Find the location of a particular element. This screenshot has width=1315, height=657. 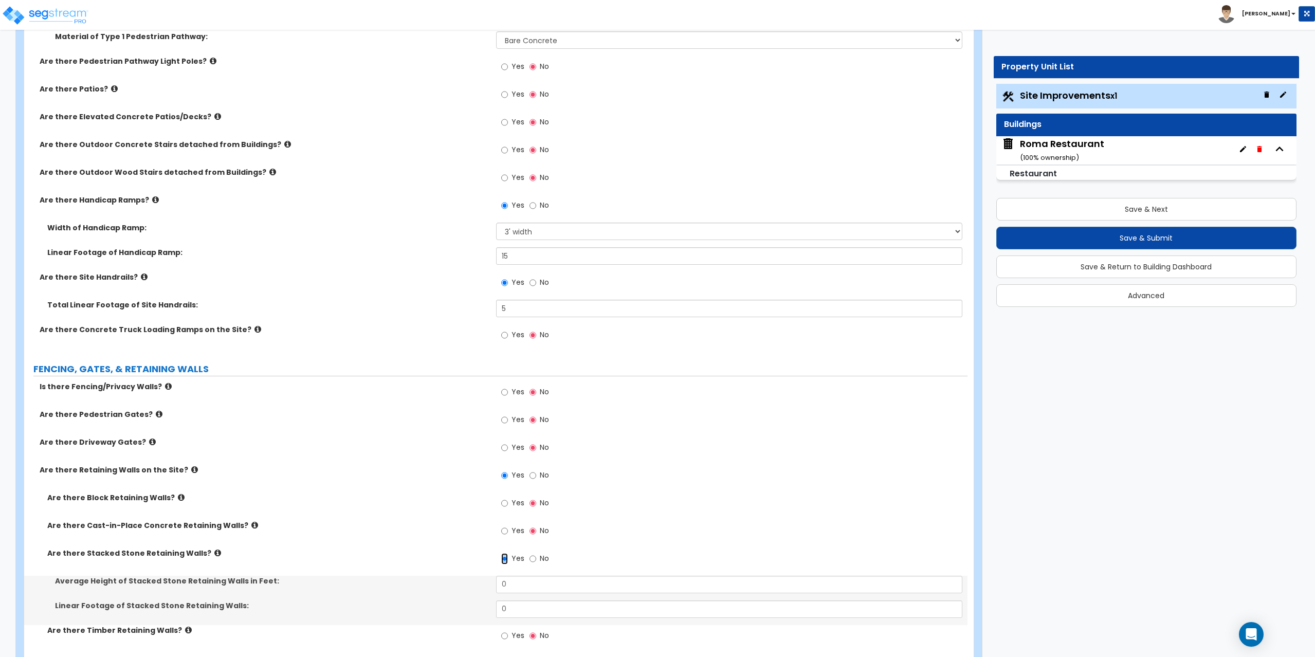

img: avatar.png is located at coordinates (1226, 14).